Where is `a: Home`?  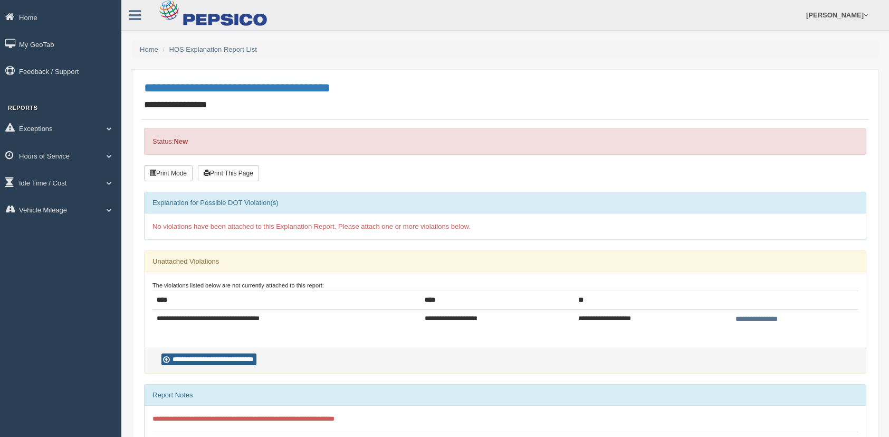
a: Home is located at coordinates (149, 49).